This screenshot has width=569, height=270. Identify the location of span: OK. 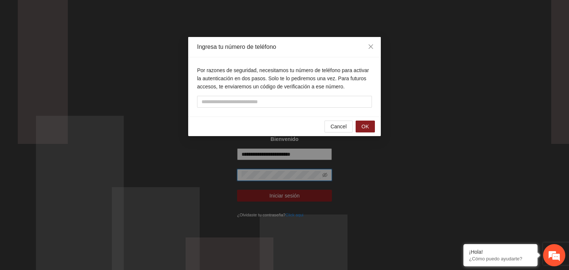
(365, 127).